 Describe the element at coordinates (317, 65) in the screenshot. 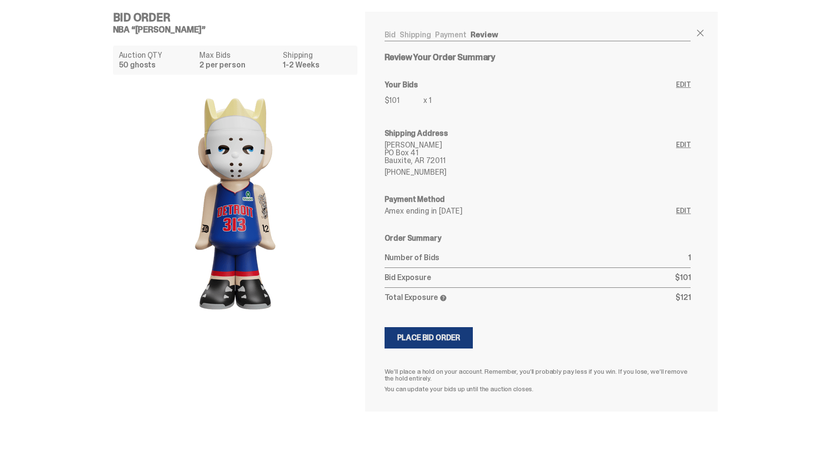

I see `dd: 1-2 Weeks` at that location.